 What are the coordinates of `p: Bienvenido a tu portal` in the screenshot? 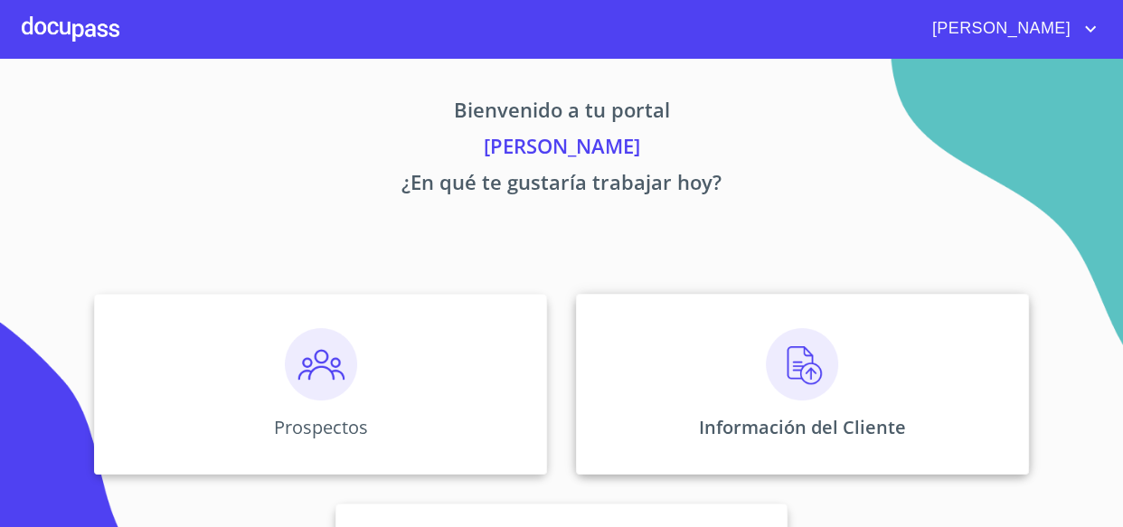 It's located at (561, 113).